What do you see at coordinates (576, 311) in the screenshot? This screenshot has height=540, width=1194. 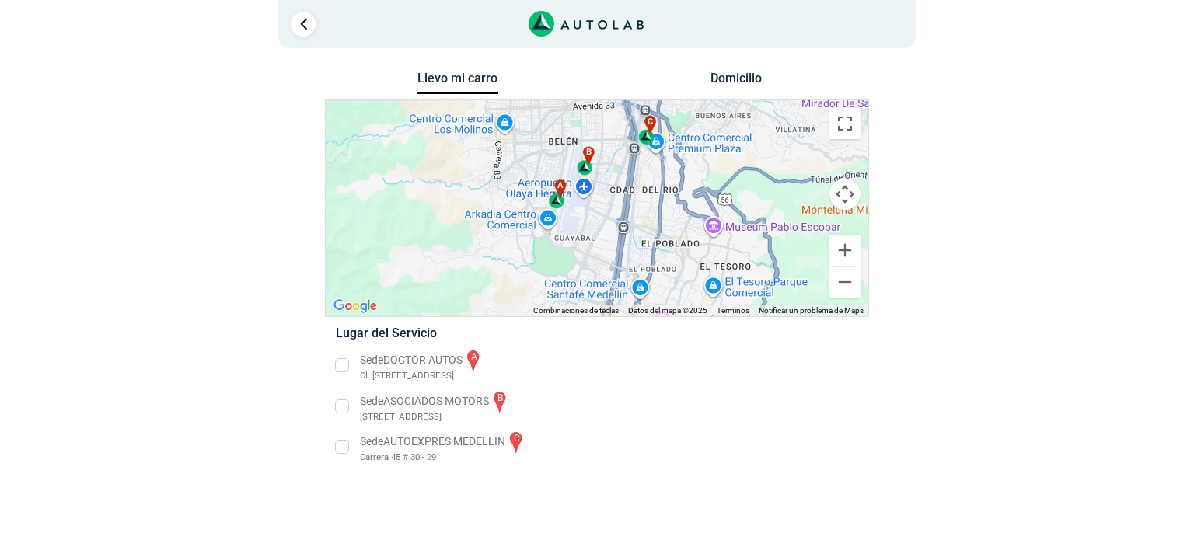 I see `button: Combinaciones de teclas` at bounding box center [576, 311].